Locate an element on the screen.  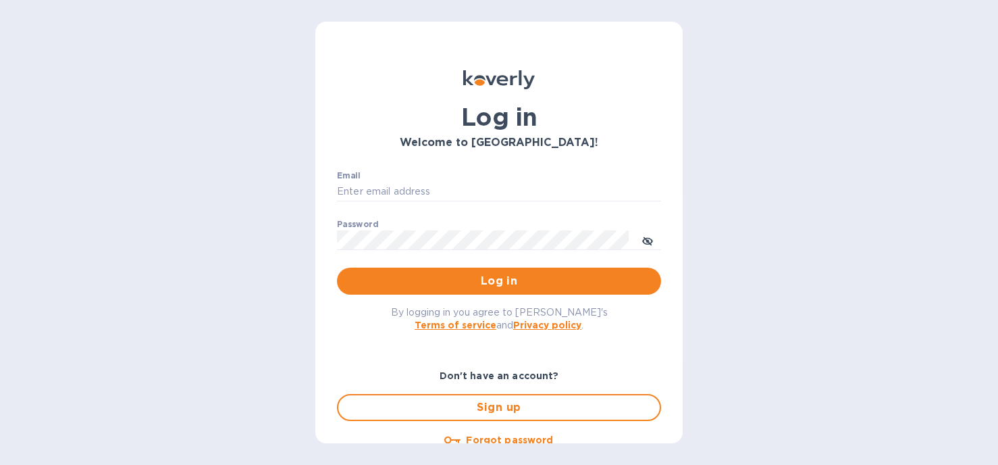
label: Password is located at coordinates (357, 224).